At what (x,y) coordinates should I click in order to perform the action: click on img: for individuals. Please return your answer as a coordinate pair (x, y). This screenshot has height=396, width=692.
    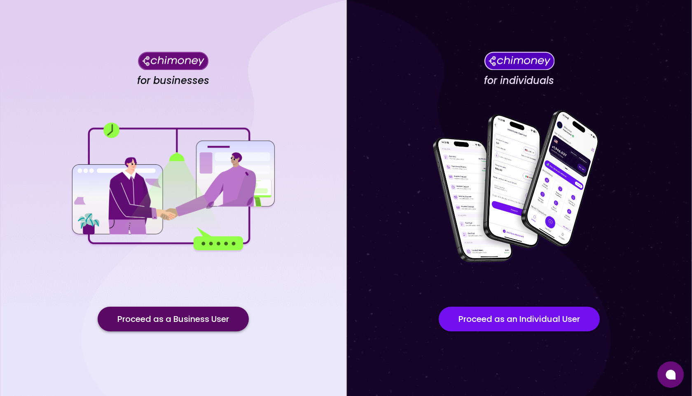
    Looking at the image, I should click on (519, 188).